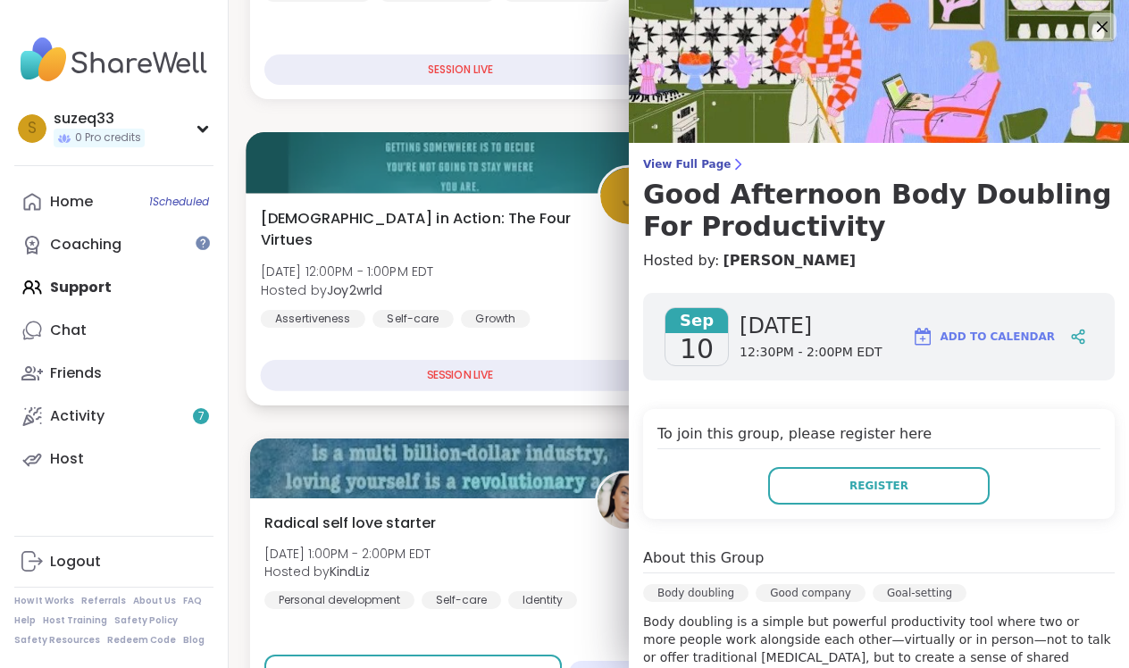 The width and height of the screenshot is (1129, 668). What do you see at coordinates (983, 337) in the screenshot?
I see `button: Add to Calendar` at bounding box center [983, 337].